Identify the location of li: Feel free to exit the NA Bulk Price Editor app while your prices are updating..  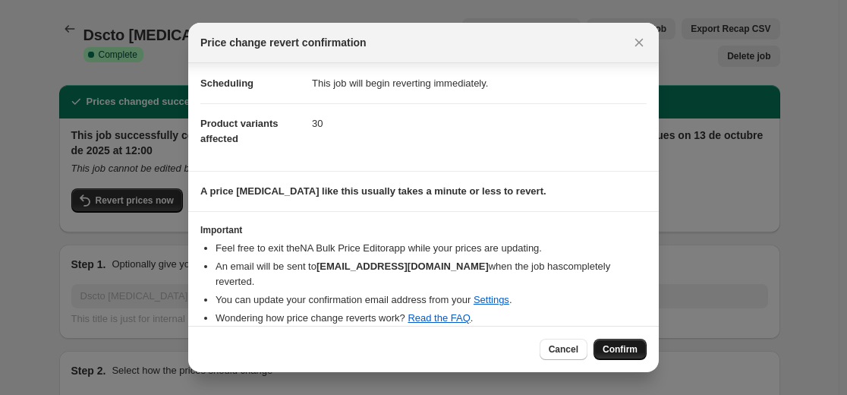
(431, 248).